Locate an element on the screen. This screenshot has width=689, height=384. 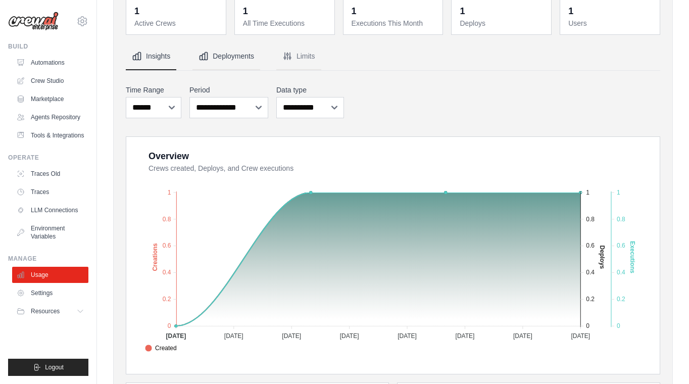
span: Resources is located at coordinates (45, 311).